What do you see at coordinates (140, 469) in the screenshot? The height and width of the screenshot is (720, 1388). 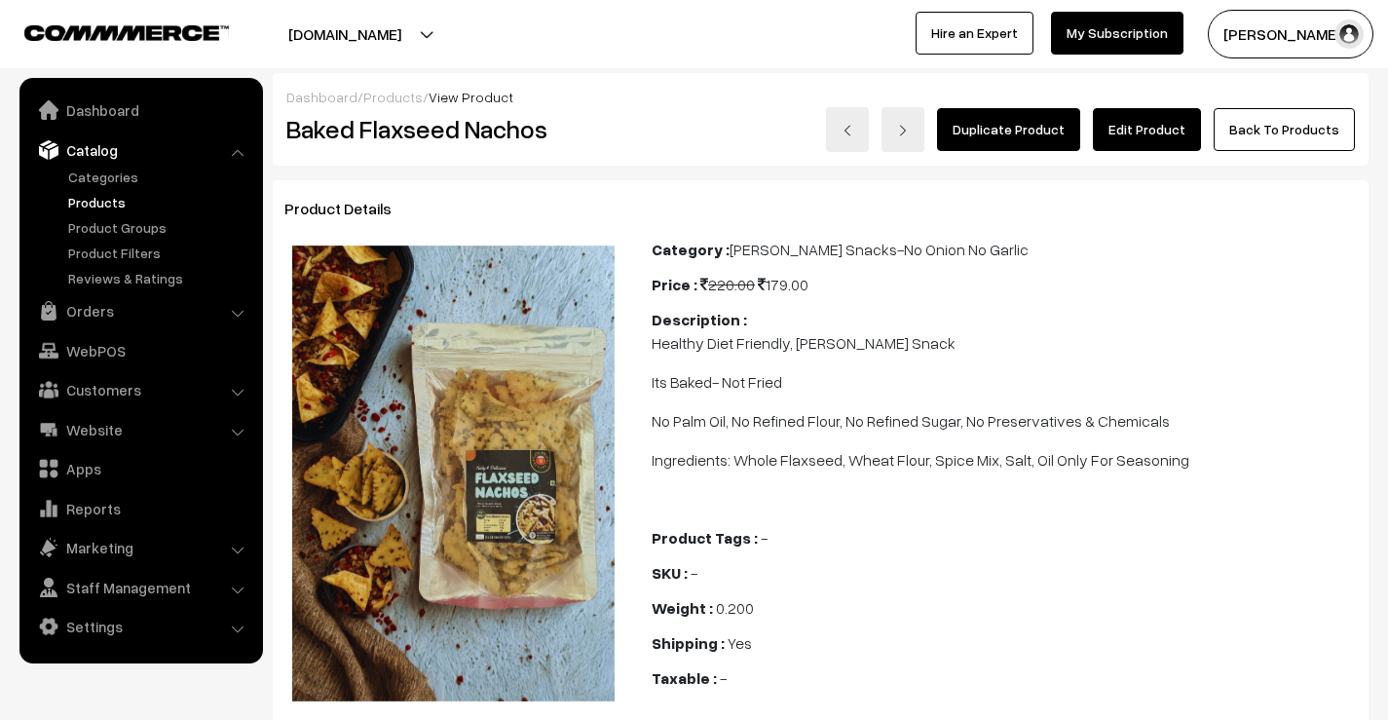 I see `a: Apps` at bounding box center [140, 469].